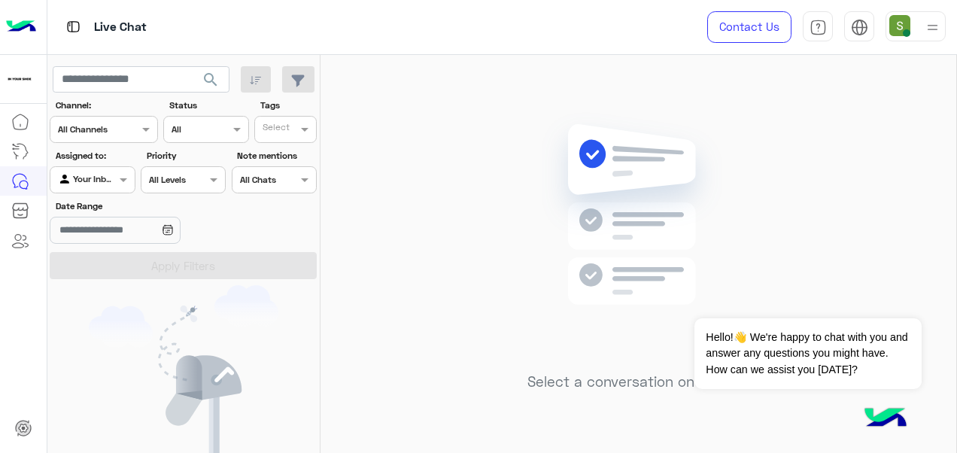 This screenshot has height=453, width=957. What do you see at coordinates (638, 381) in the screenshot?
I see `h5: Select a conversation on the left` at bounding box center [638, 381].